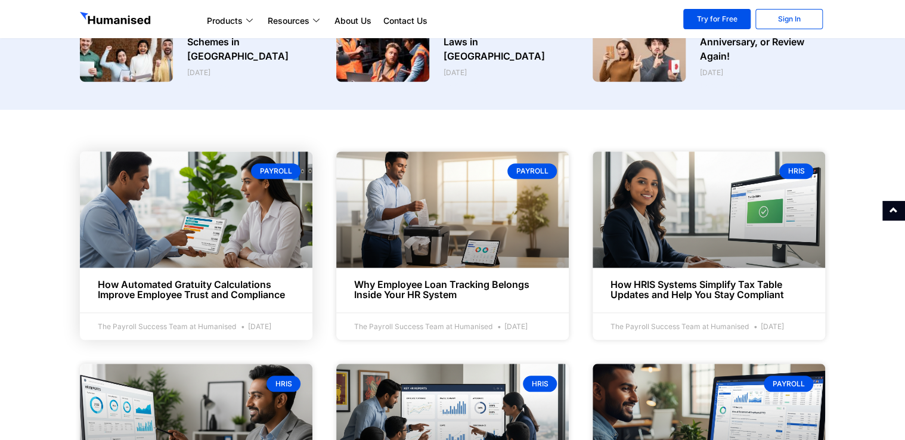 This screenshot has width=905, height=440. Describe the element at coordinates (231, 21) in the screenshot. I see `a: Products` at that location.